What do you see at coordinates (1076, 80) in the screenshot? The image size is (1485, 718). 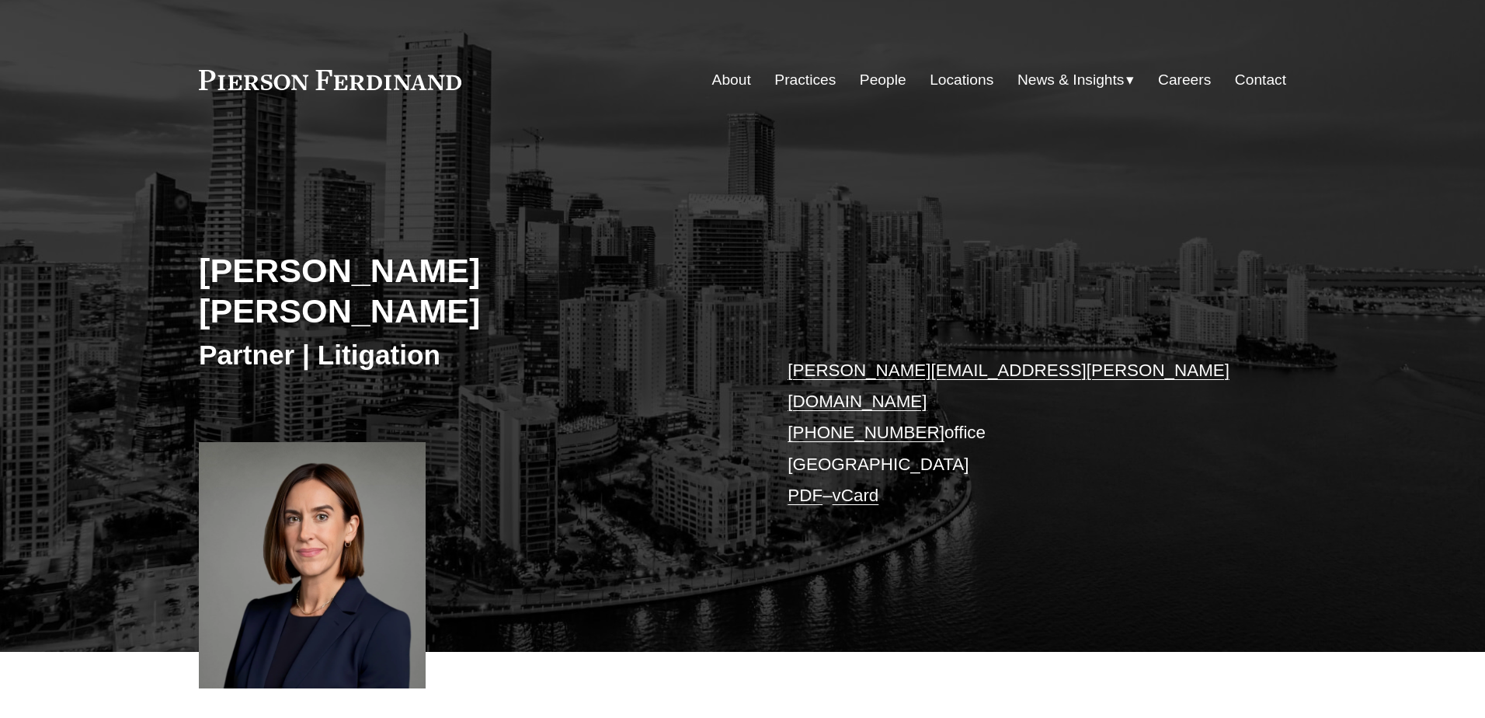 I see `a: folder dropdown` at bounding box center [1076, 80].